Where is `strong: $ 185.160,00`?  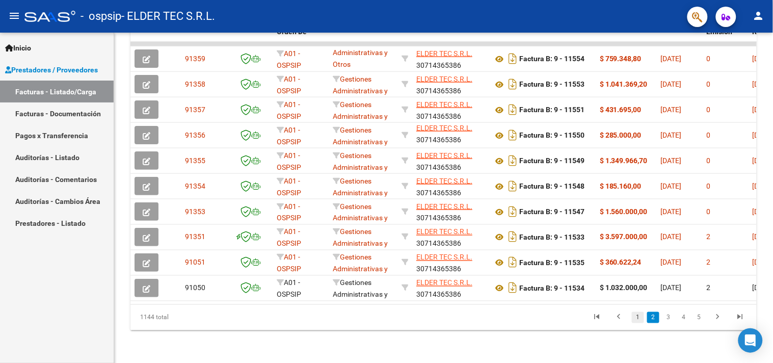
strong: $ 185.160,00 is located at coordinates (621, 186).